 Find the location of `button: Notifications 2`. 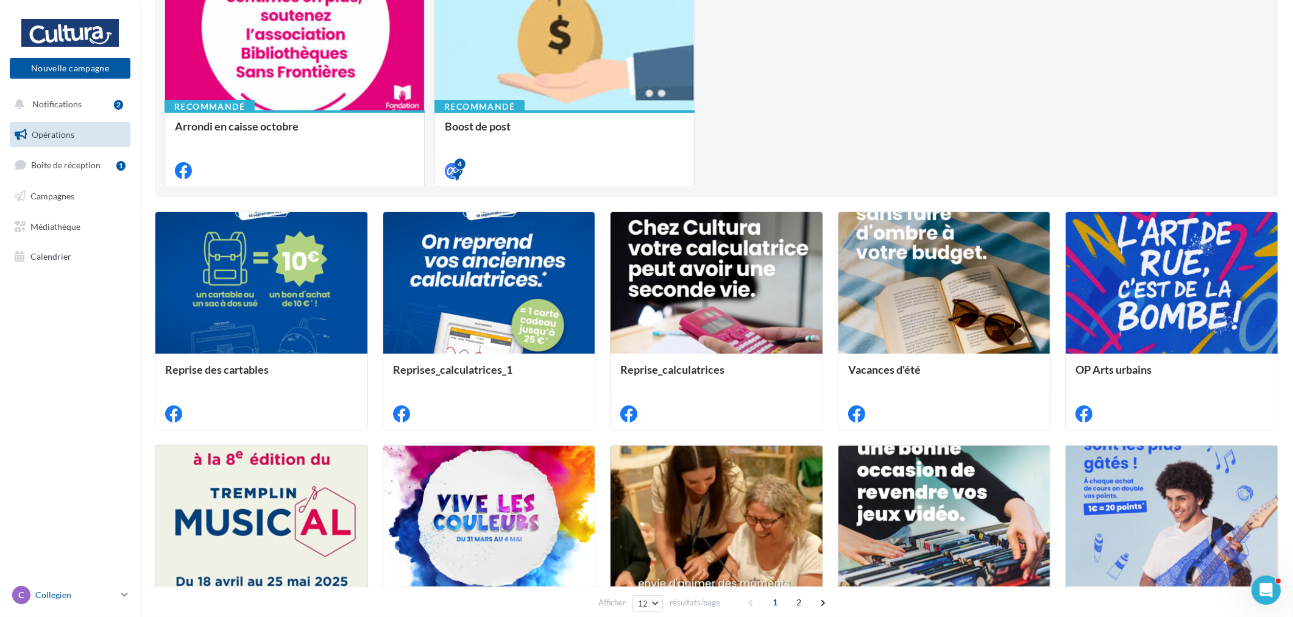

button: Notifications 2 is located at coordinates (68, 104).